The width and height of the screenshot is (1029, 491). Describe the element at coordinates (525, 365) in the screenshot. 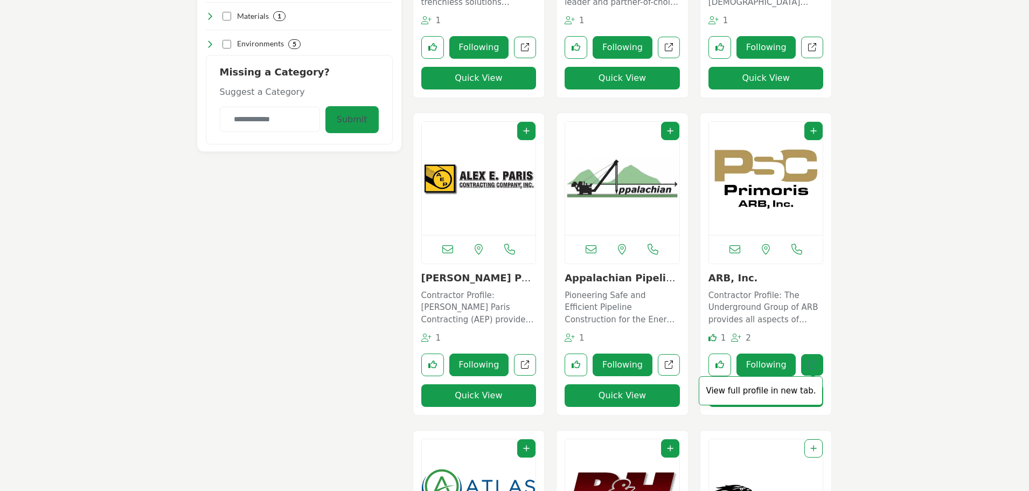

I see `a: Open alex-e-paris-contracting-co-inc in new tab` at that location.